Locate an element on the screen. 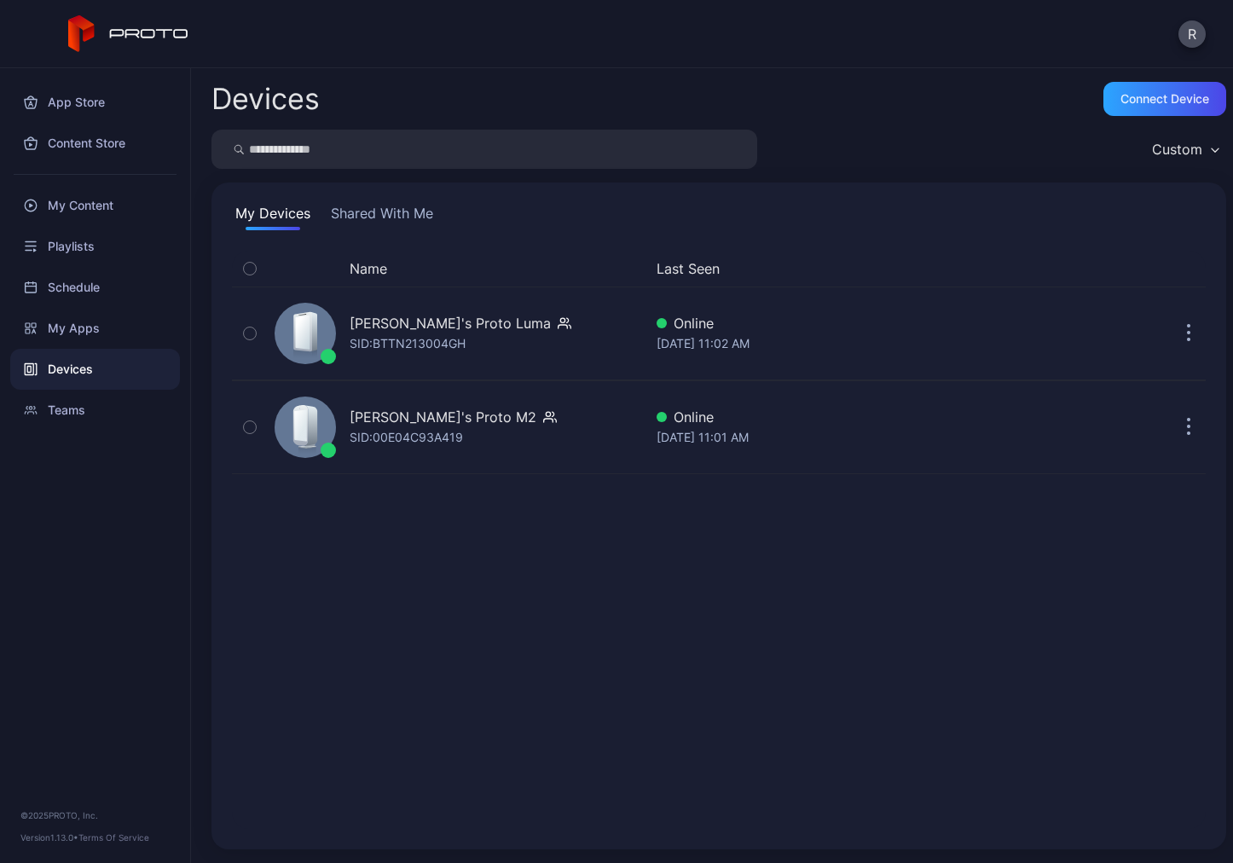 The height and width of the screenshot is (863, 1233). a: App Store is located at coordinates (95, 102).